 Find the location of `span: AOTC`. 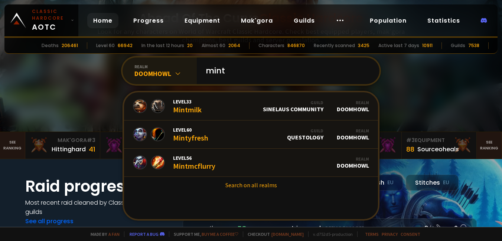

span: AOTC is located at coordinates (50, 20).